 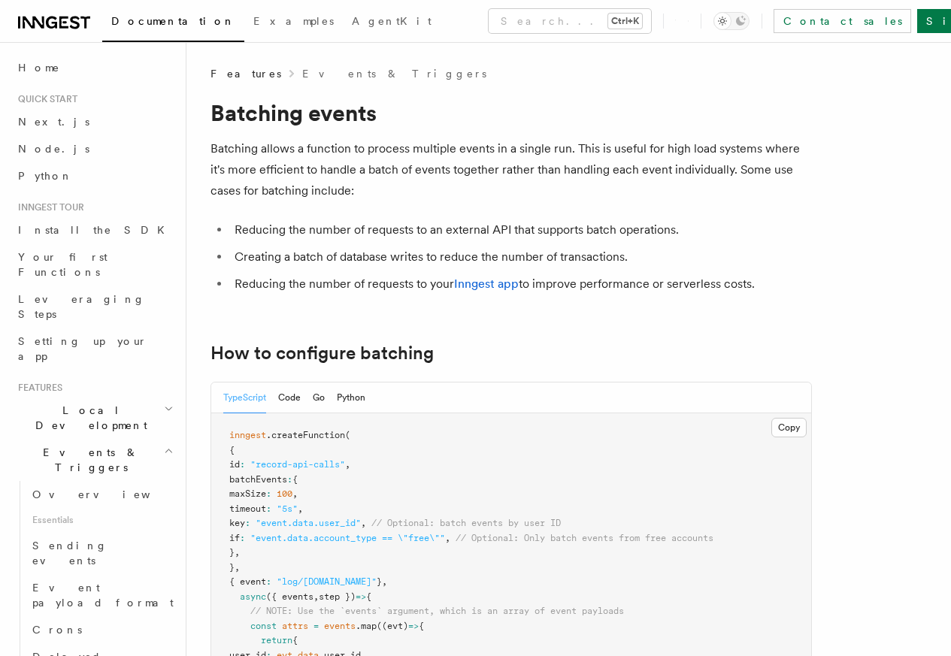 What do you see at coordinates (235, 465) in the screenshot?
I see `span: id` at bounding box center [235, 465].